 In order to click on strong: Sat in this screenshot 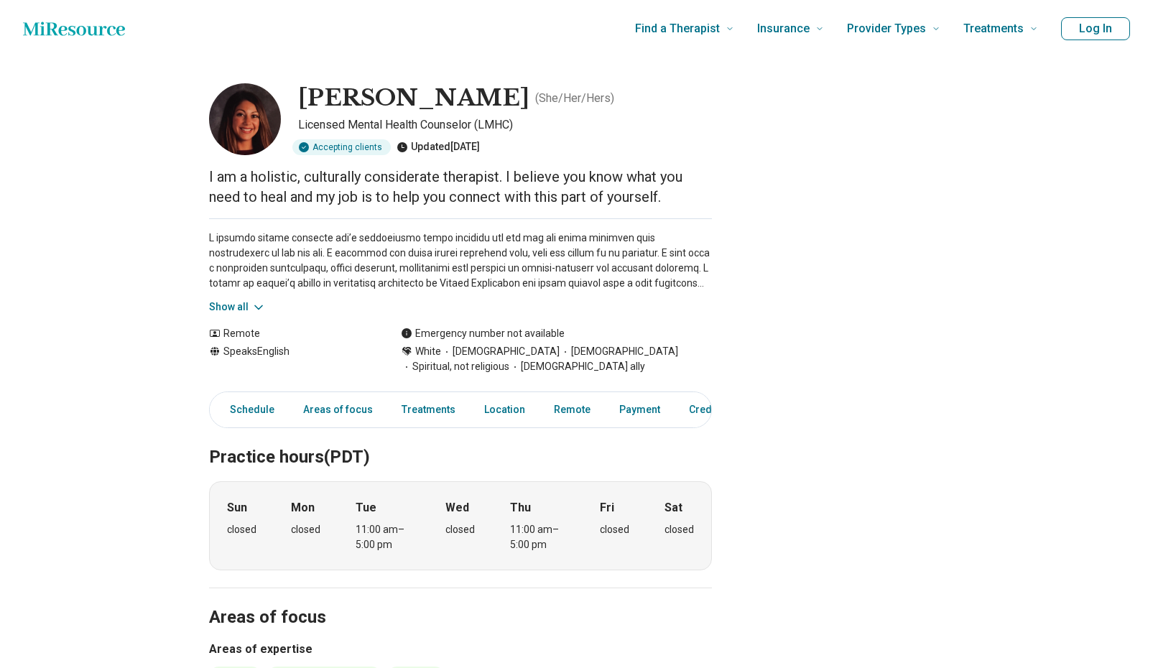, I will do `click(673, 508)`.